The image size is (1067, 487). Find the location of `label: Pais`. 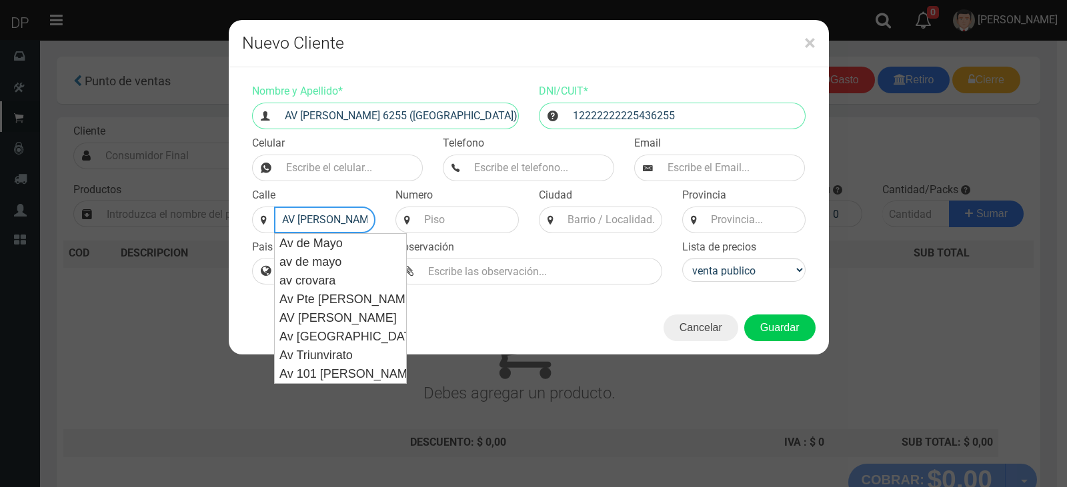

label: Pais is located at coordinates (262, 247).